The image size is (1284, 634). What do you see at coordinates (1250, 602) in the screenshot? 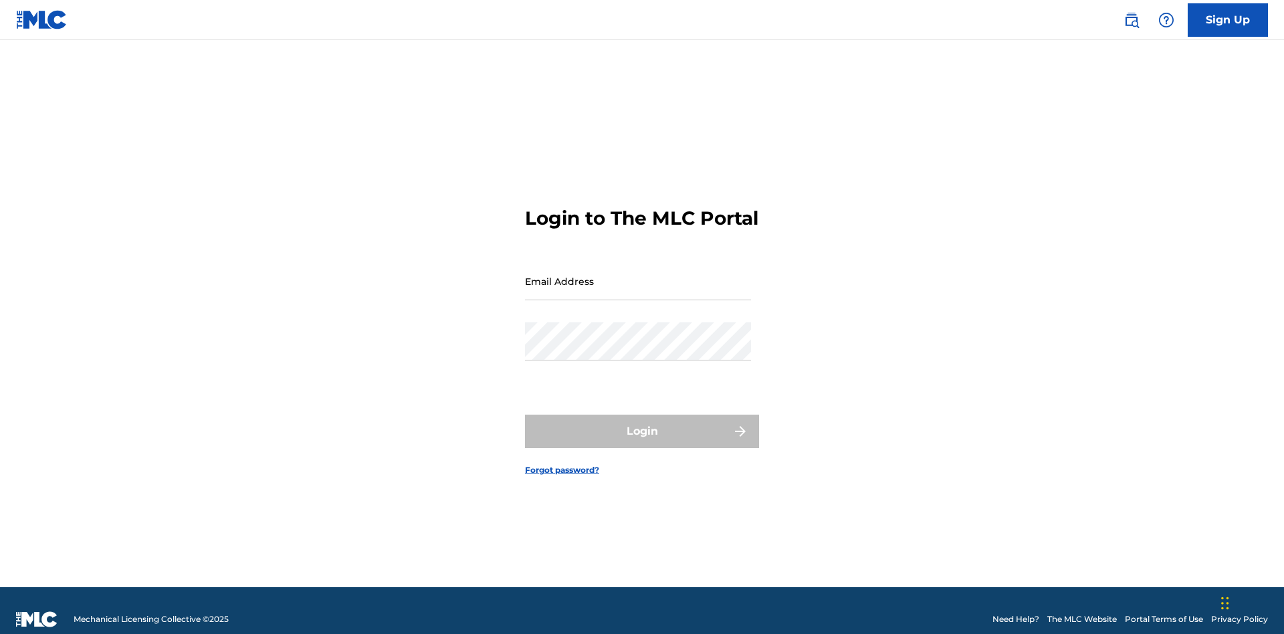
I see `div: Chat Widget` at bounding box center [1250, 602].